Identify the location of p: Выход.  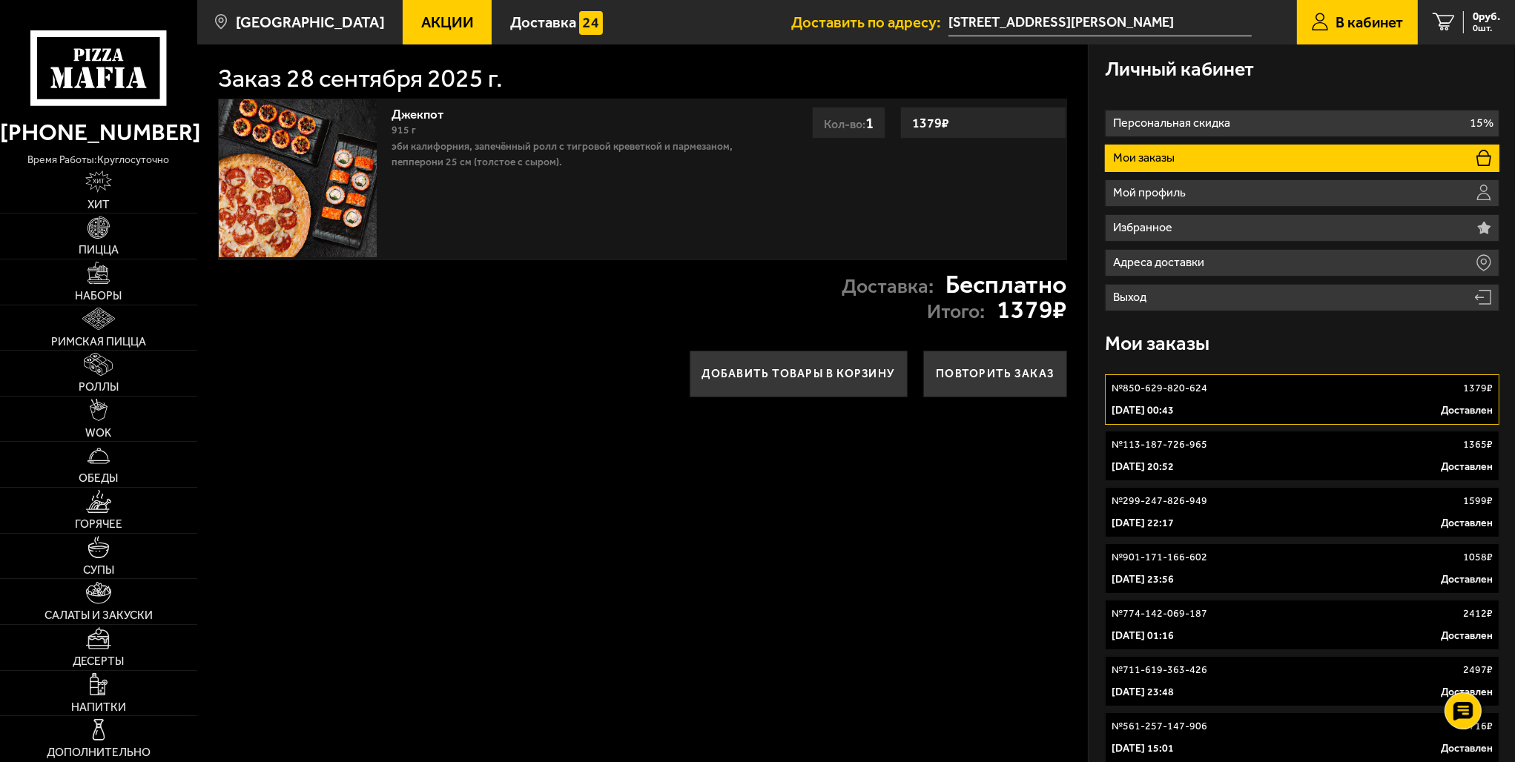
(1131, 297).